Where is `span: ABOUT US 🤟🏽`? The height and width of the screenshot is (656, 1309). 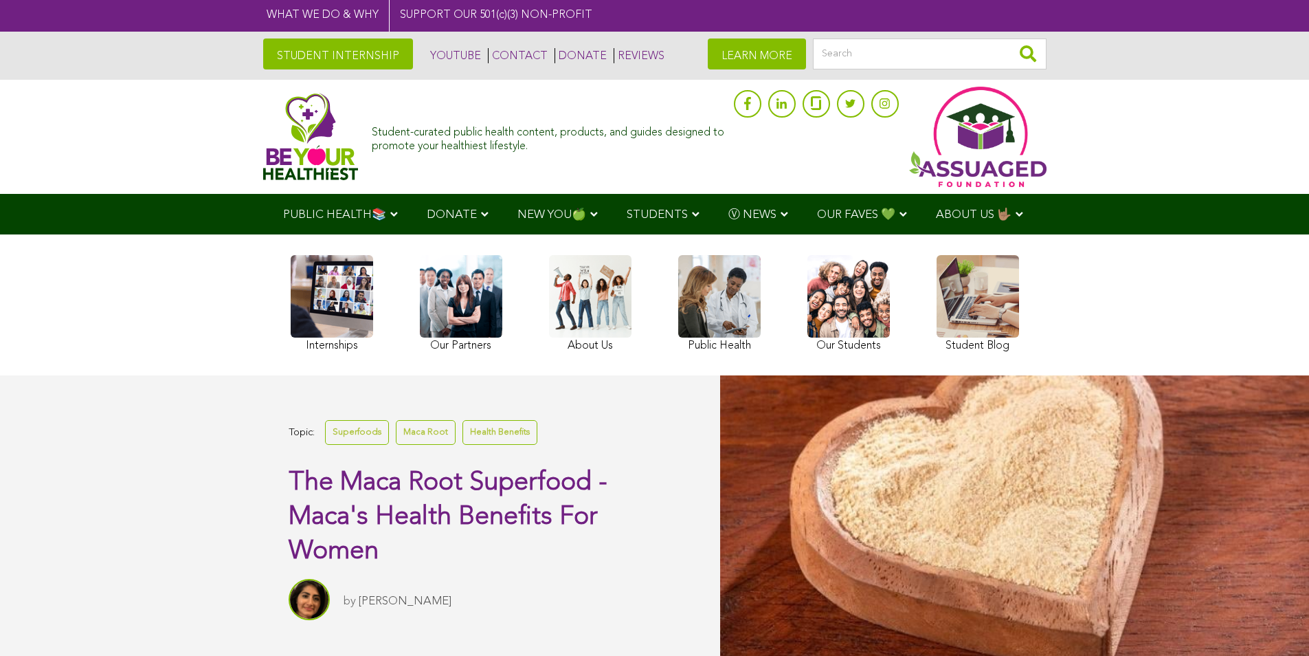 span: ABOUT US 🤟🏽 is located at coordinates (974, 214).